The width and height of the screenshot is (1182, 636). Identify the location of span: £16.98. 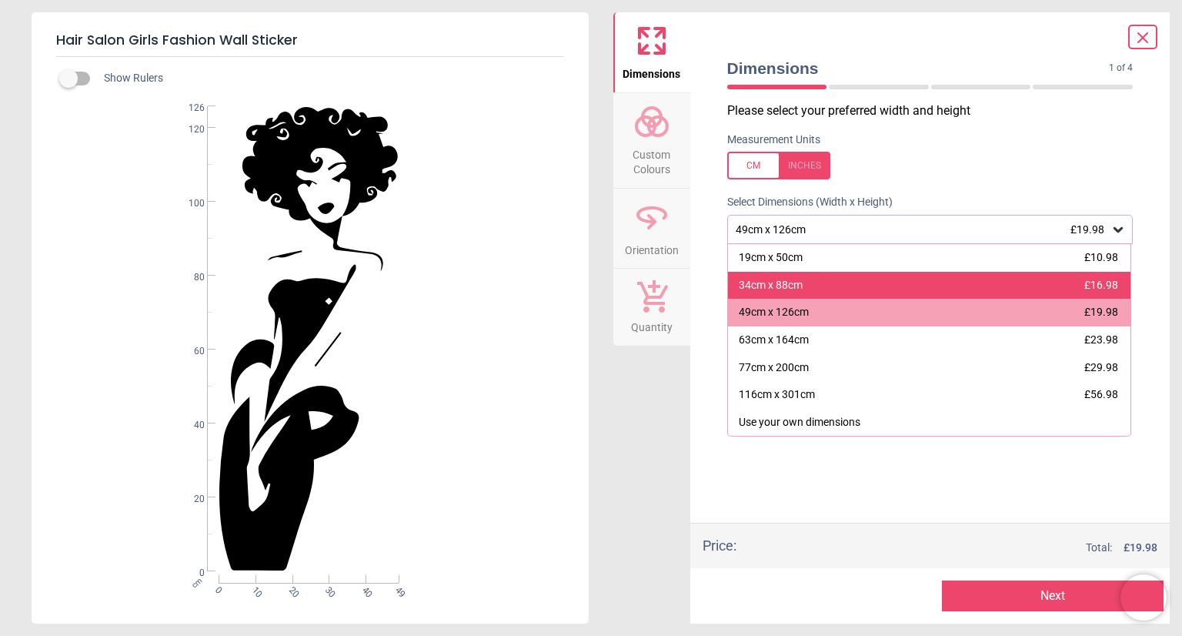
(1101, 285).